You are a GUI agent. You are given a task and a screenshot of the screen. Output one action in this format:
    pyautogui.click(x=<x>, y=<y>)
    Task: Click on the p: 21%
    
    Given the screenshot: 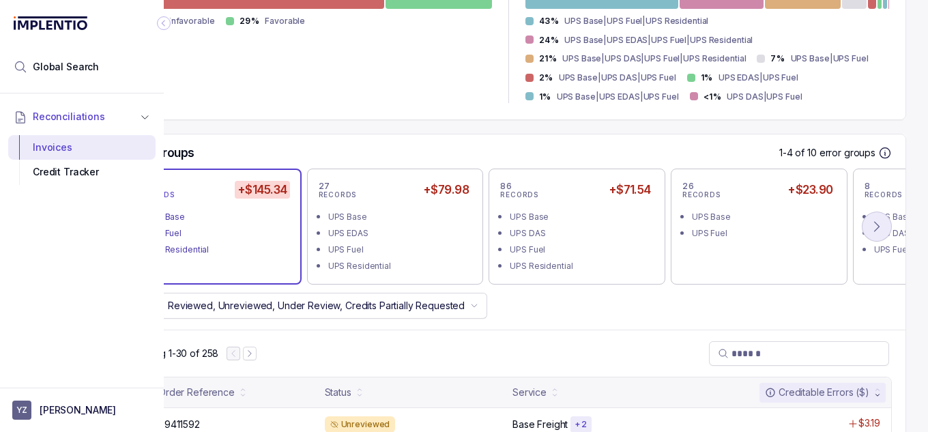 What is the action you would take?
    pyautogui.click(x=548, y=59)
    